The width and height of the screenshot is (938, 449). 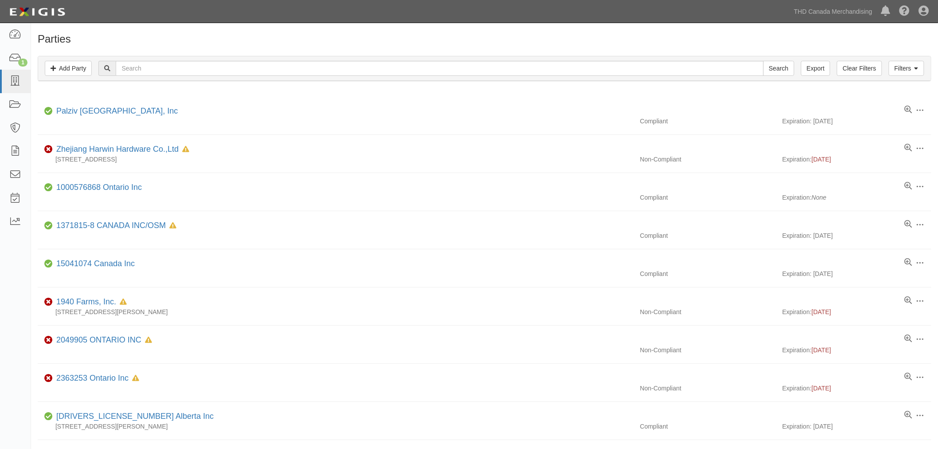 What do you see at coordinates (173, 226) in the screenshot?
I see `i: In Default since 02/14/2025` at bounding box center [173, 226].